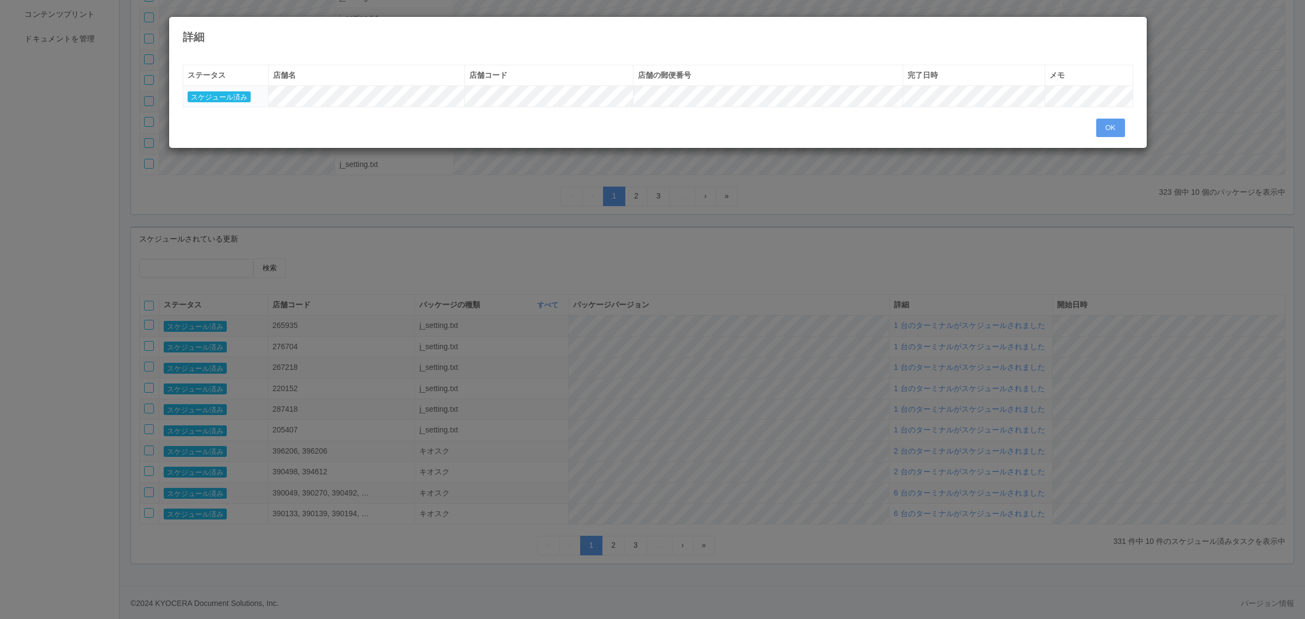  I want to click on div: 店舗コード, so click(549, 75).